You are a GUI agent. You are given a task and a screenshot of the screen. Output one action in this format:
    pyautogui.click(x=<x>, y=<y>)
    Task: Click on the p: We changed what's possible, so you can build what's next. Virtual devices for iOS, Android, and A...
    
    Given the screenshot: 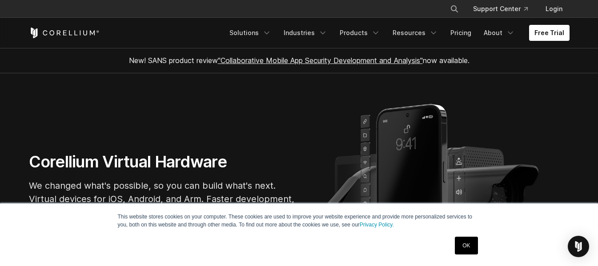 What is the action you would take?
    pyautogui.click(x=162, y=199)
    